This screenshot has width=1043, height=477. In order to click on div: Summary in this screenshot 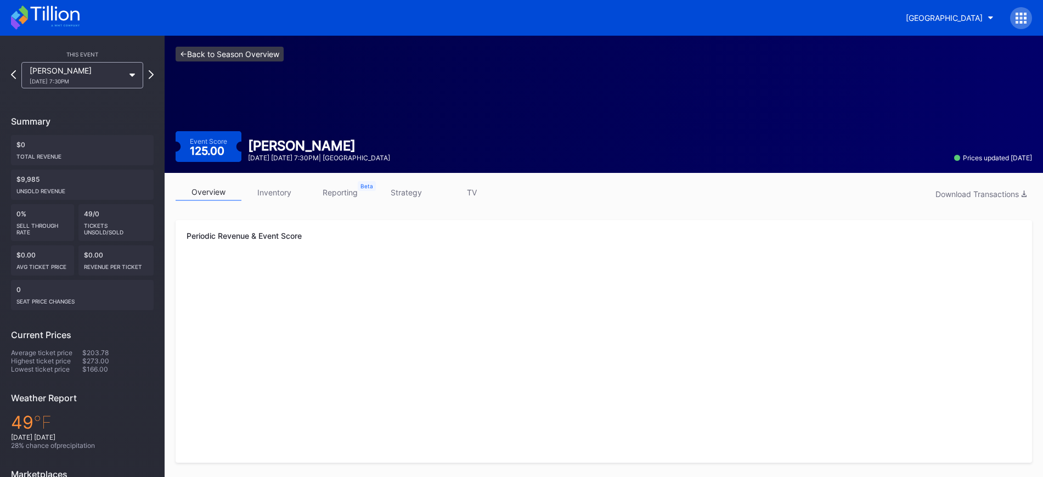, I will do `click(82, 121)`.